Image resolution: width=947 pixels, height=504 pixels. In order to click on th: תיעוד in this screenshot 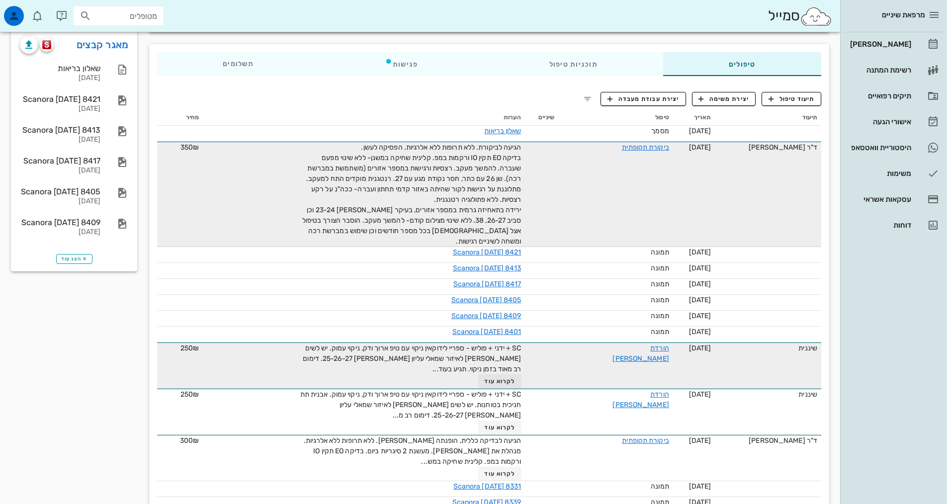, I will do `click(768, 118)`.